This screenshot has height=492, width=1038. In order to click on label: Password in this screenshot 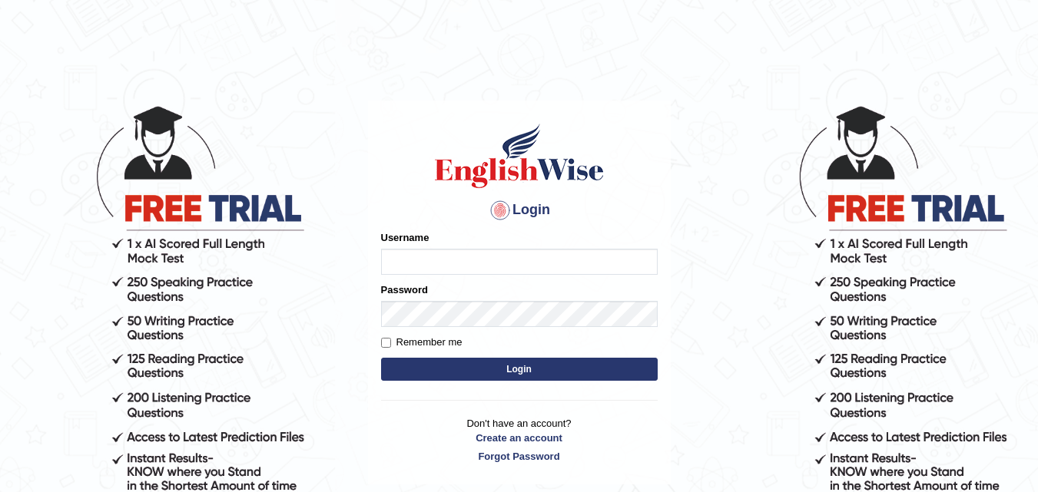, I will do `click(404, 290)`.